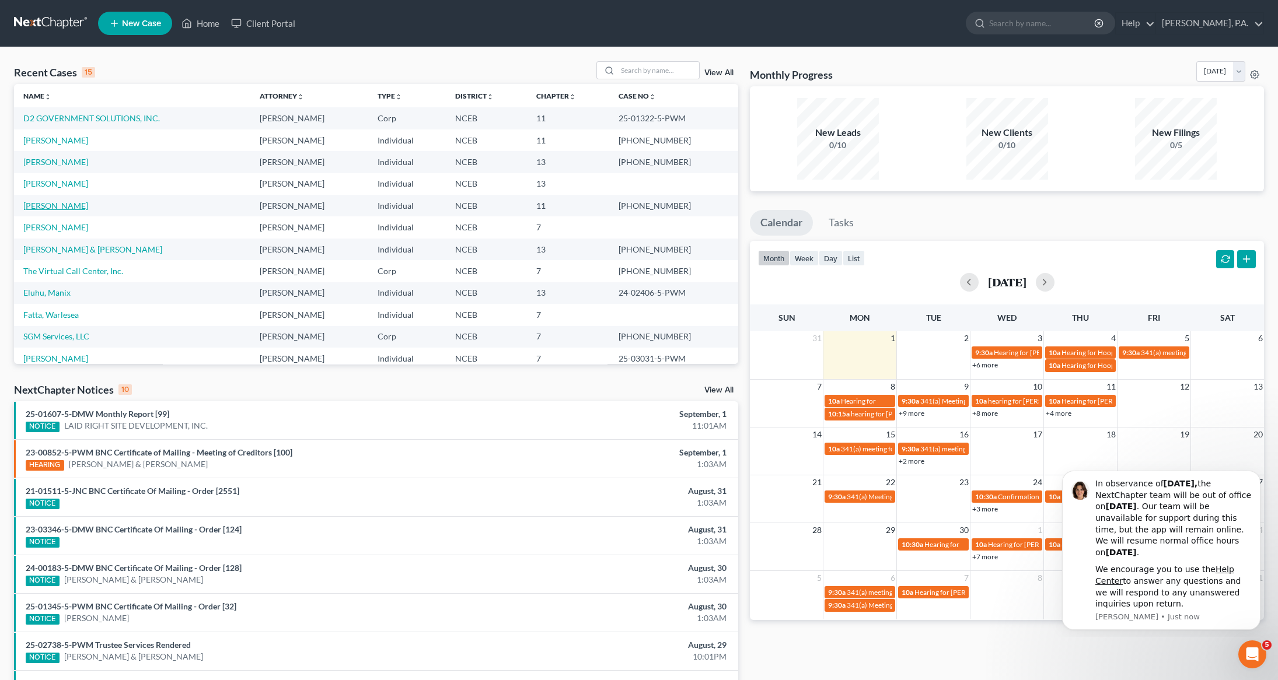  Describe the element at coordinates (673, 293) in the screenshot. I see `td: 24-02406-5-PWM` at that location.